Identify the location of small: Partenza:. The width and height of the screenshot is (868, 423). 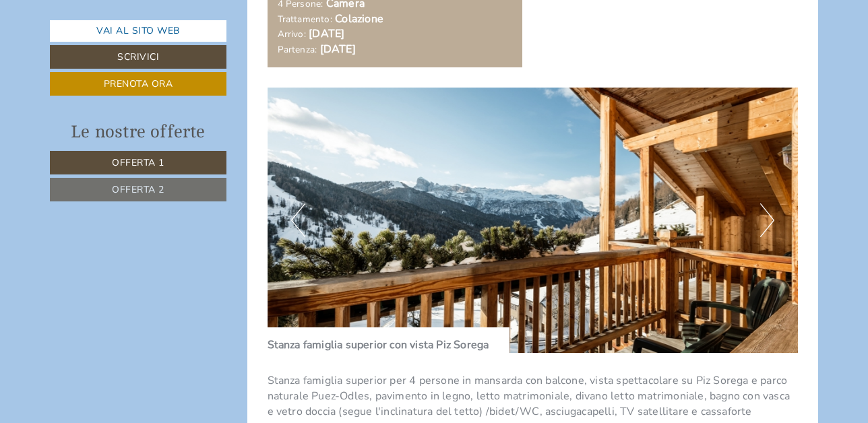
(297, 49).